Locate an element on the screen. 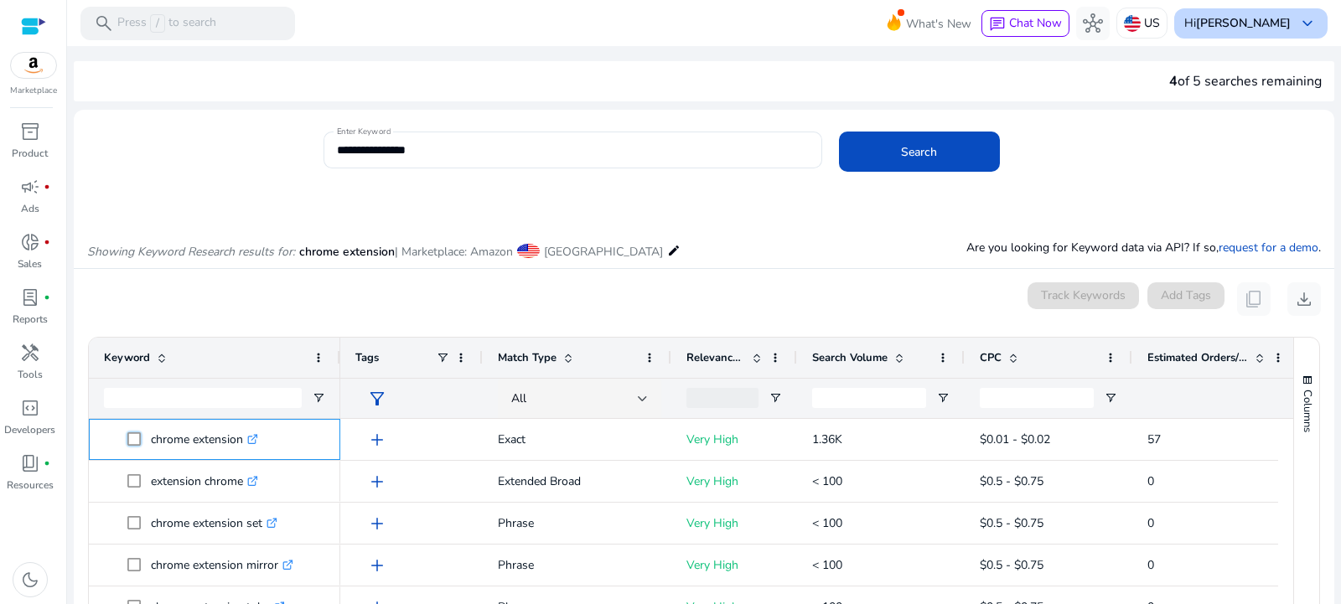  span: Keyword is located at coordinates (127, 358).